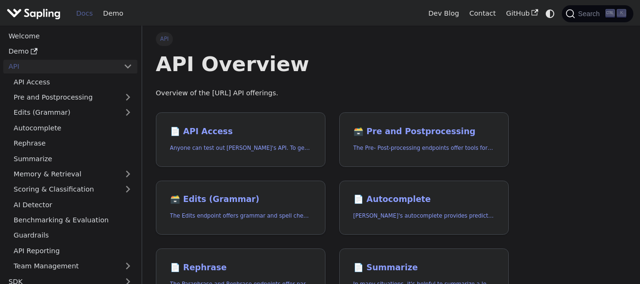 The width and height of the screenshot is (640, 284). Describe the element at coordinates (241, 148) in the screenshot. I see `p: Anyone can test out Sapling's API. To get started with the API, simply:` at that location.